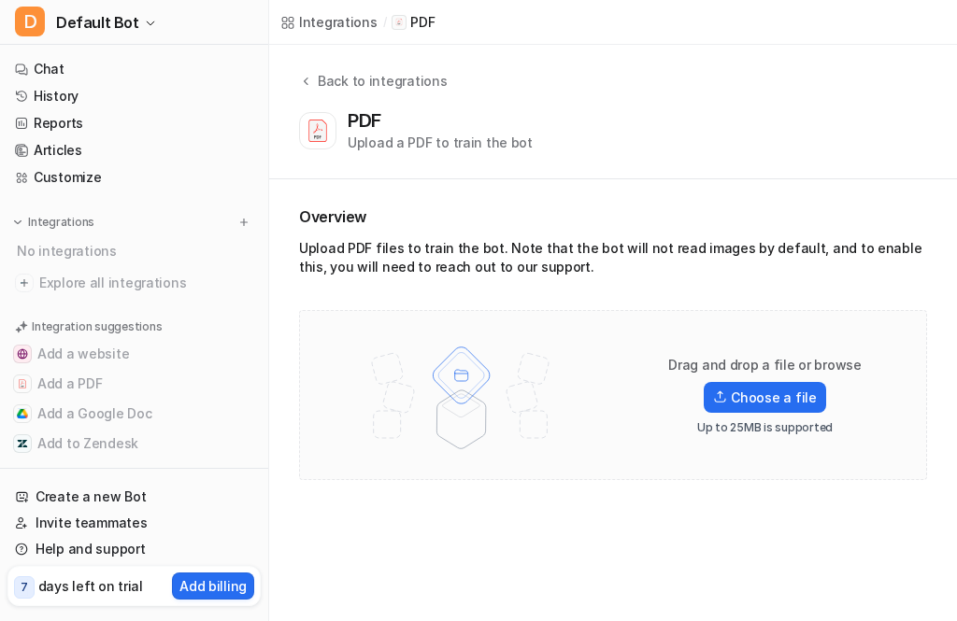 This screenshot has width=957, height=621. I want to click on p: Integrations, so click(61, 222).